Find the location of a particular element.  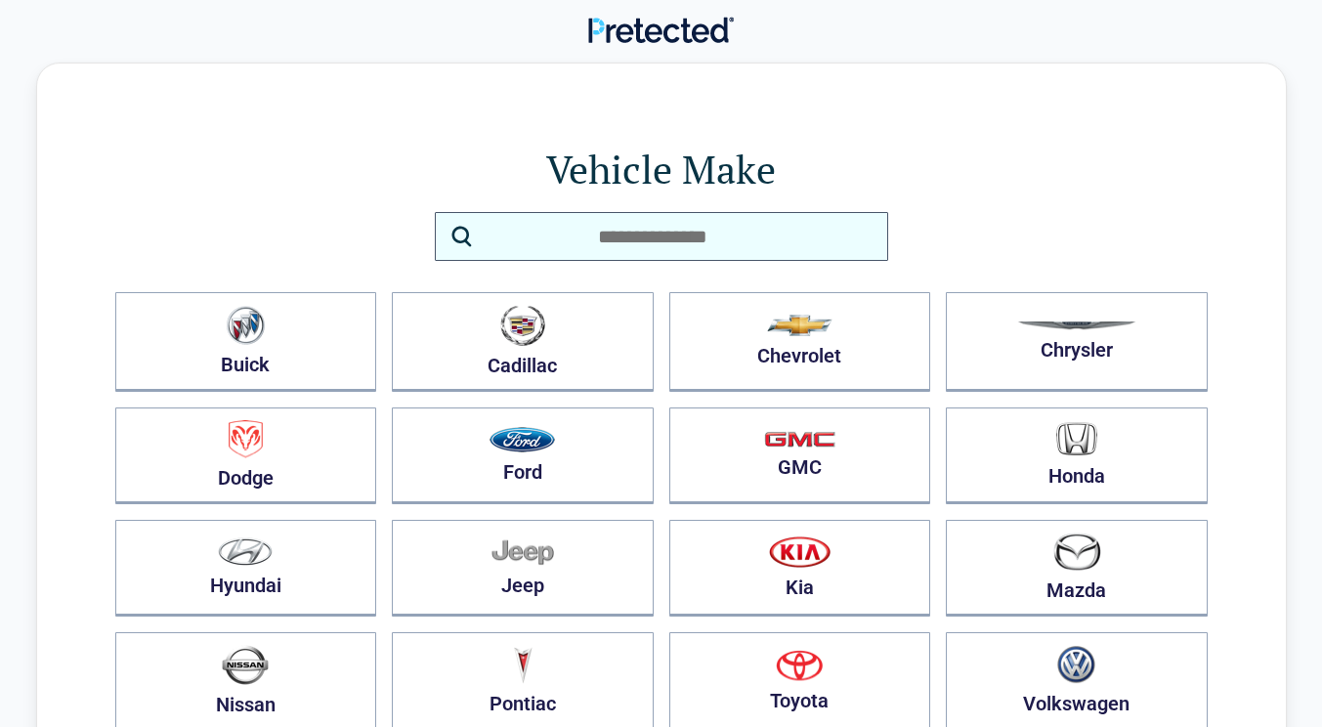

button: Hyundai is located at coordinates (246, 568).